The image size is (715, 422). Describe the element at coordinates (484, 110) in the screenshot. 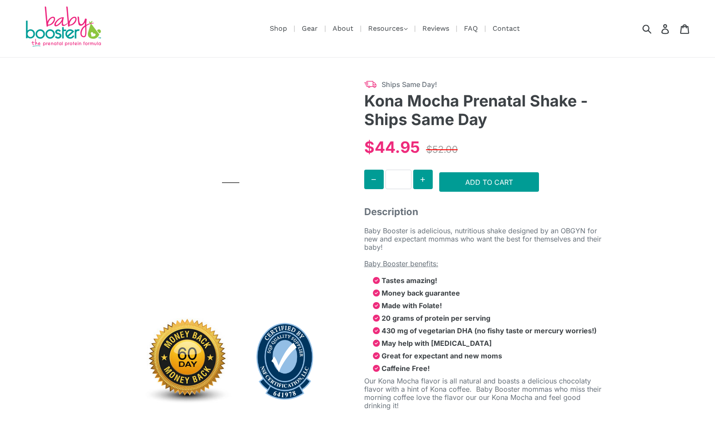

I see `h3: Kona Mocha Prenatal Shake - Ships Same Day` at that location.